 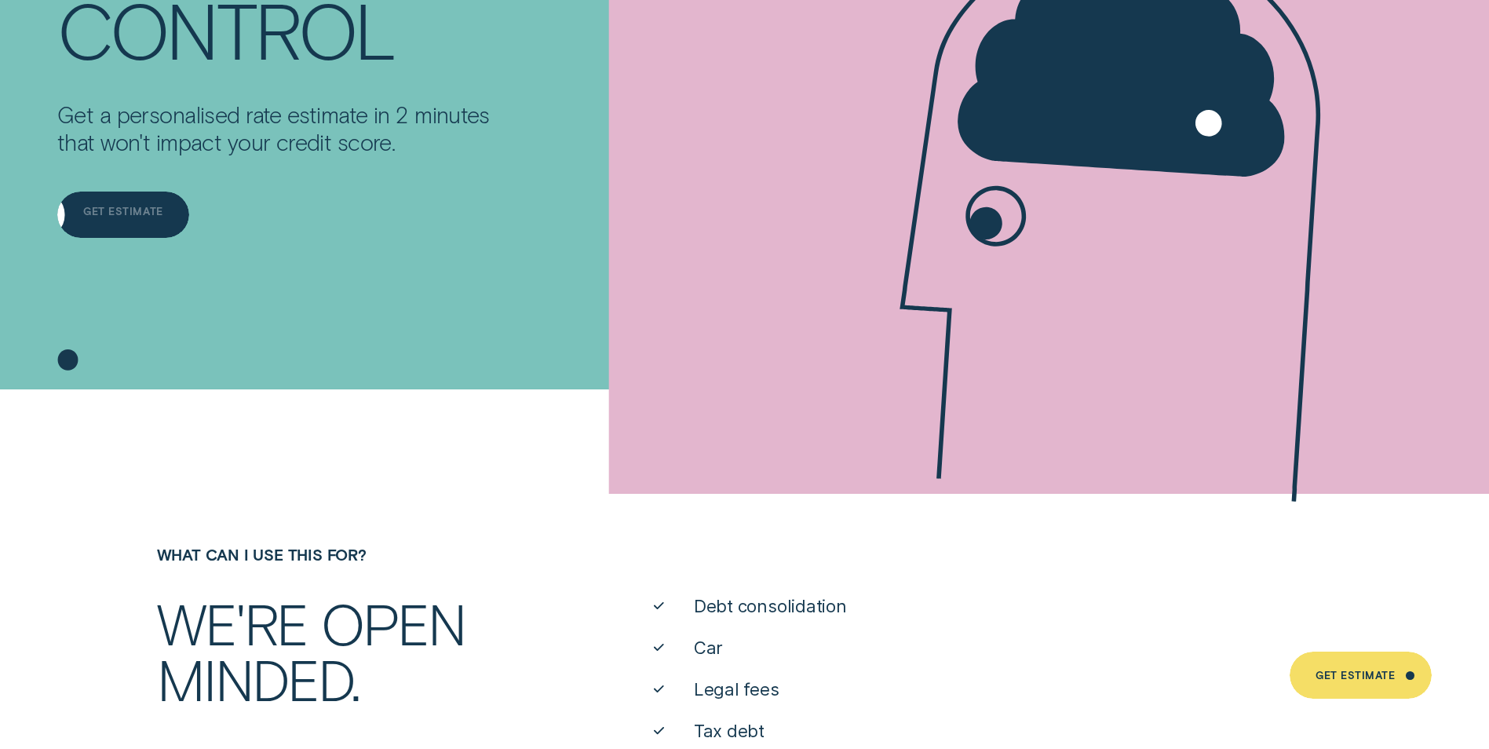 What do you see at coordinates (347, 554) in the screenshot?
I see `div: What can I use this for?` at bounding box center [347, 554].